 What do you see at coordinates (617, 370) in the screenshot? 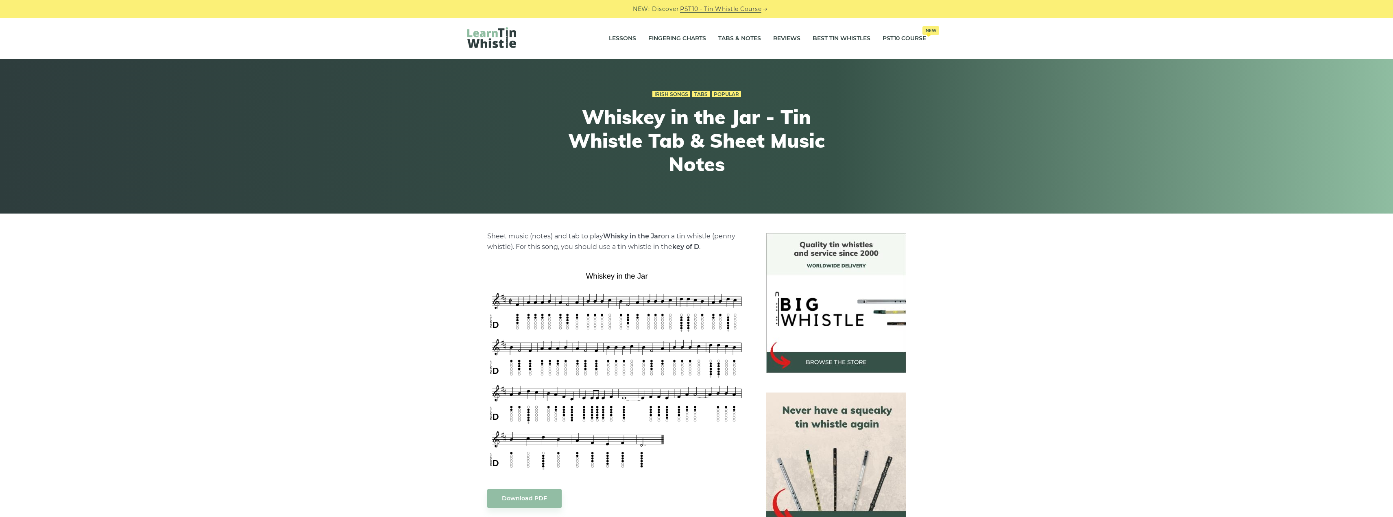
I see `img: Whiskey in the Jar Tin Whistle Tab & Sheet Music` at bounding box center [617, 370].